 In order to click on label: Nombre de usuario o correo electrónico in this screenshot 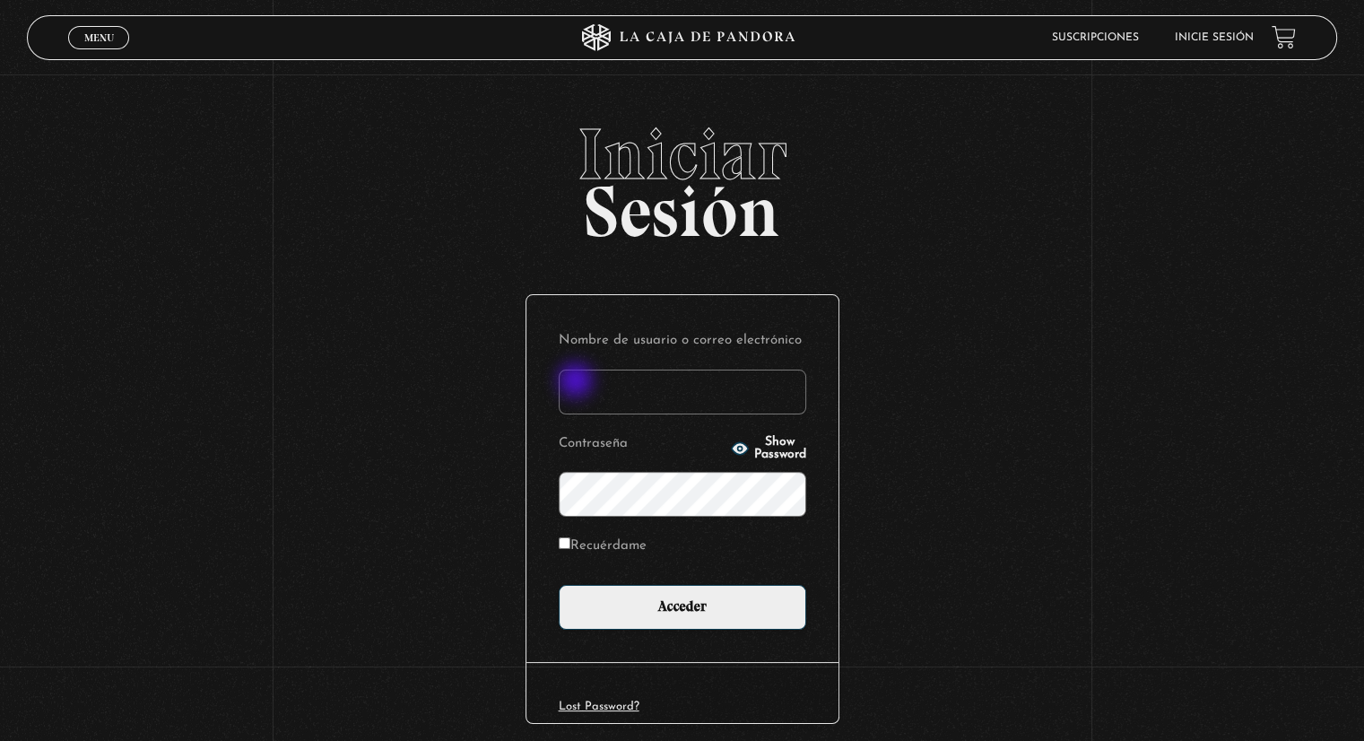, I will do `click(683, 341)`.